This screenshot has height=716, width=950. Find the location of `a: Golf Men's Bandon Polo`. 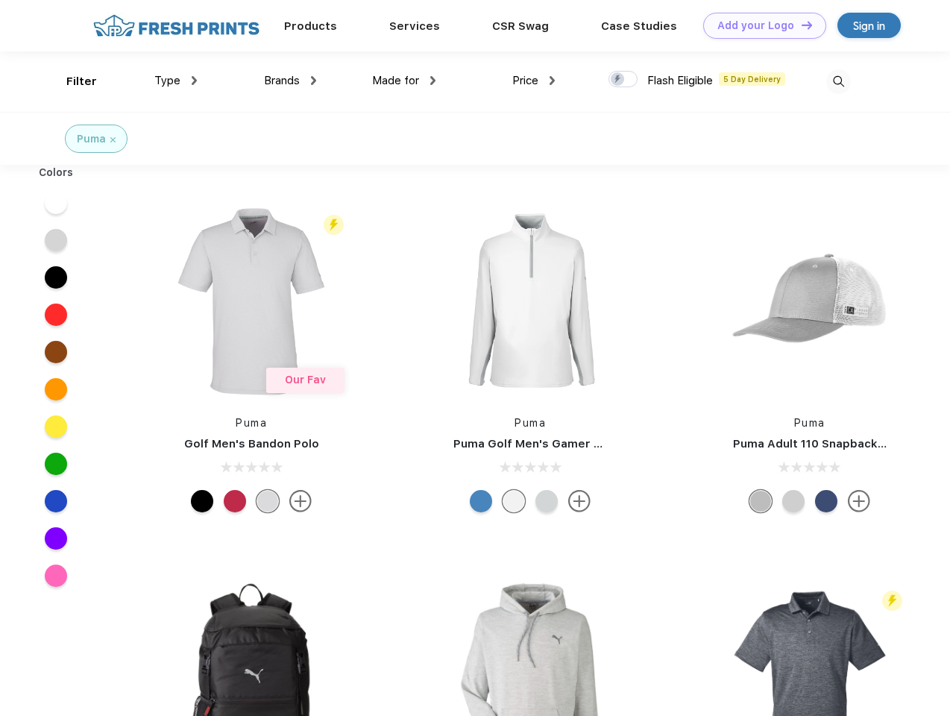

a: Golf Men's Bandon Polo is located at coordinates (251, 444).